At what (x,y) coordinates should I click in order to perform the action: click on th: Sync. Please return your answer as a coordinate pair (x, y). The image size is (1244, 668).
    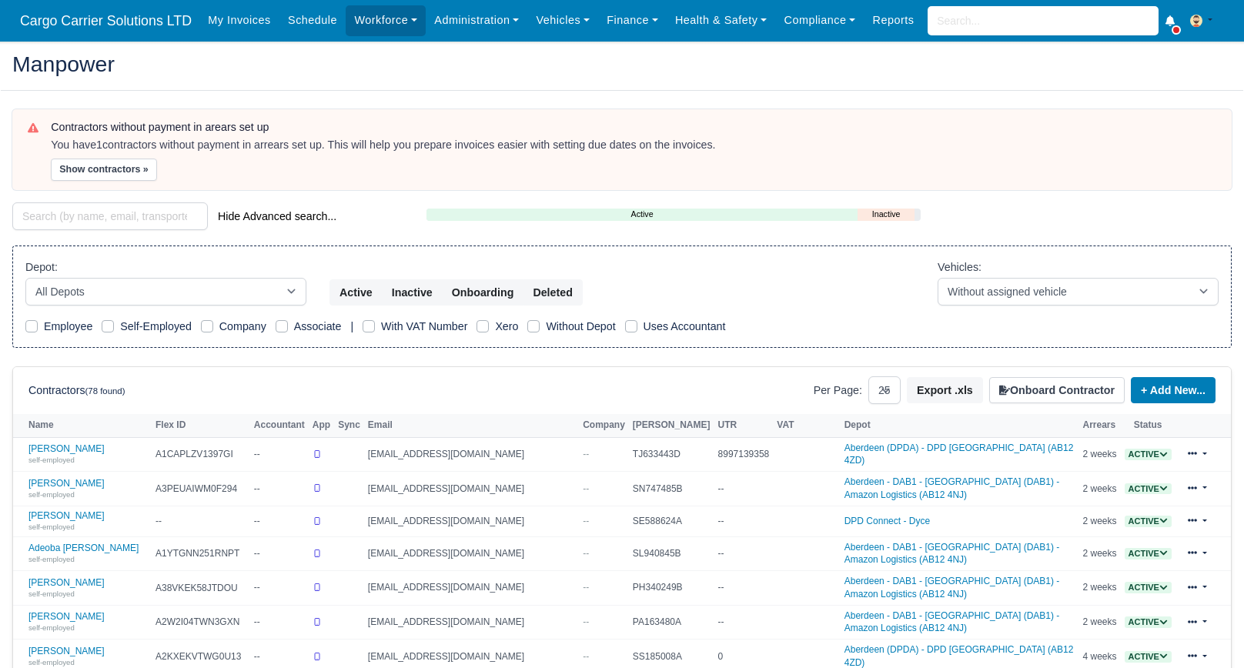
    Looking at the image, I should click on (349, 426).